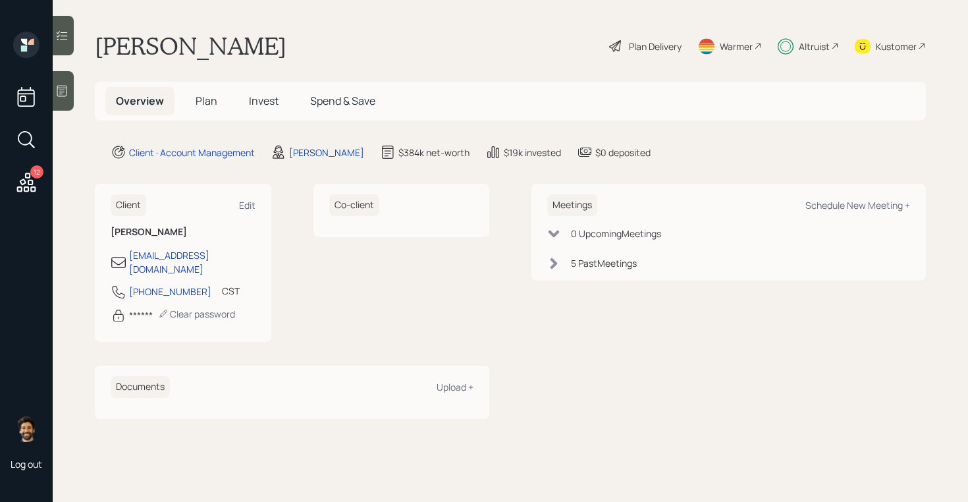 The width and height of the screenshot is (968, 502). Describe the element at coordinates (616, 233) in the screenshot. I see `div: 0 Upcoming Meeting s` at that location.